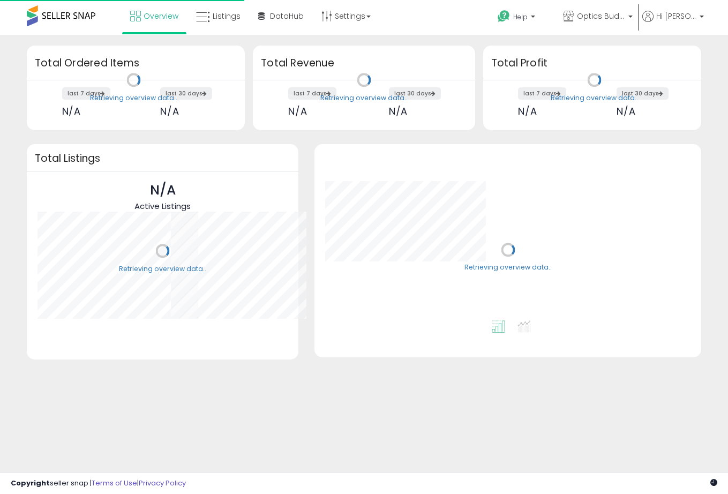  I want to click on span: Optics Buddy, so click(601, 16).